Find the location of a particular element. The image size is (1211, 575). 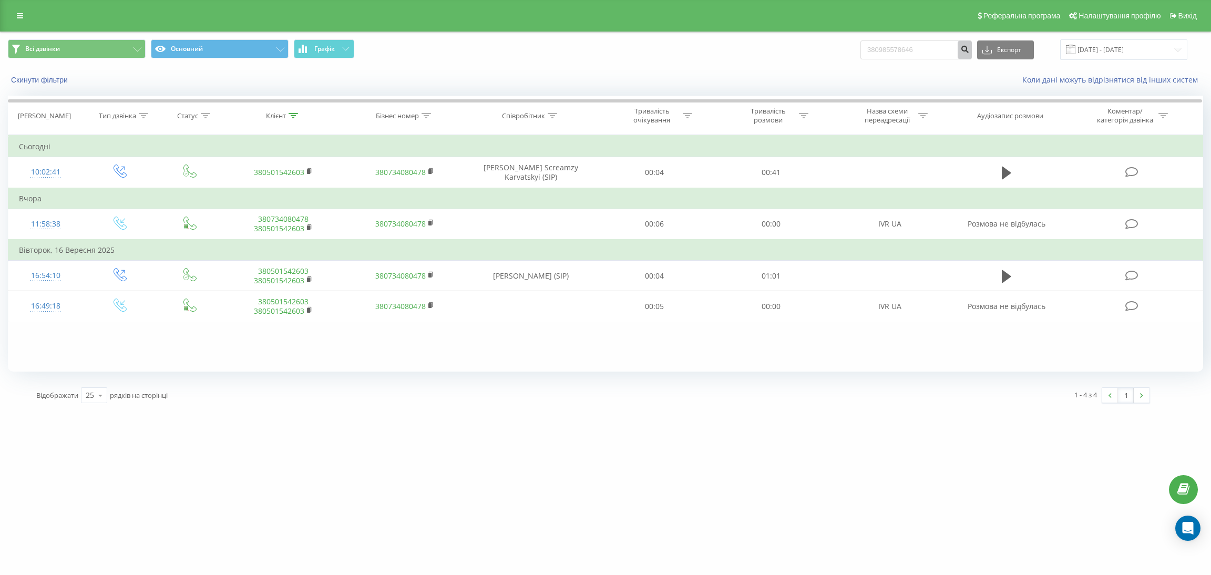

div: Назва схеми переадресації is located at coordinates (887, 116).